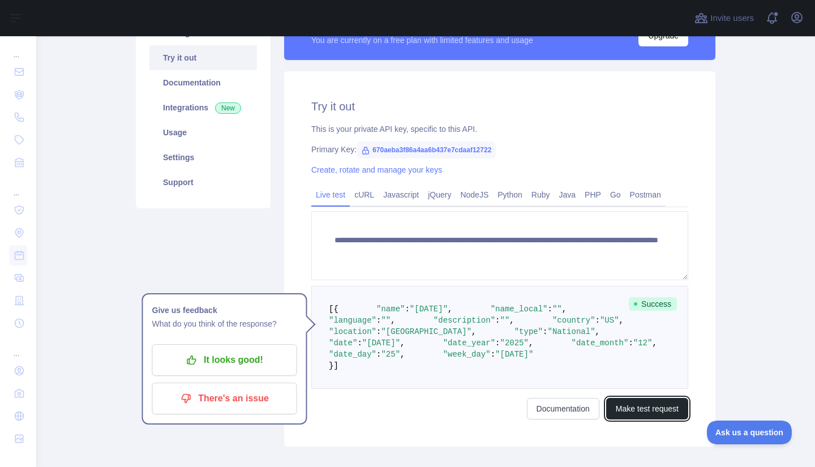 The height and width of the screenshot is (467, 815). Describe the element at coordinates (225, 310) in the screenshot. I see `h1: Give us feedback` at that location.